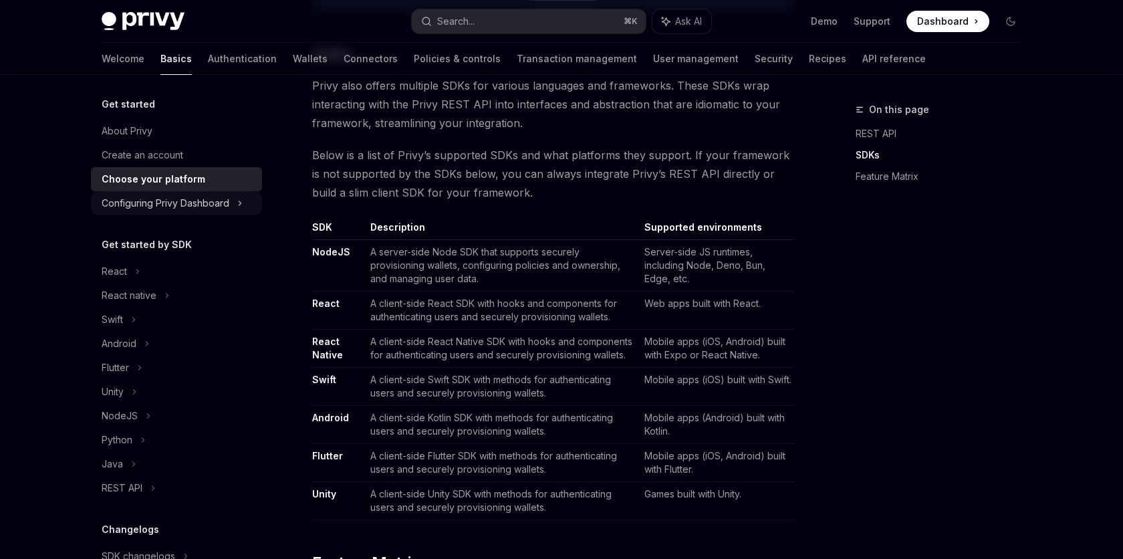  I want to click on span: Ask AI, so click(688, 21).